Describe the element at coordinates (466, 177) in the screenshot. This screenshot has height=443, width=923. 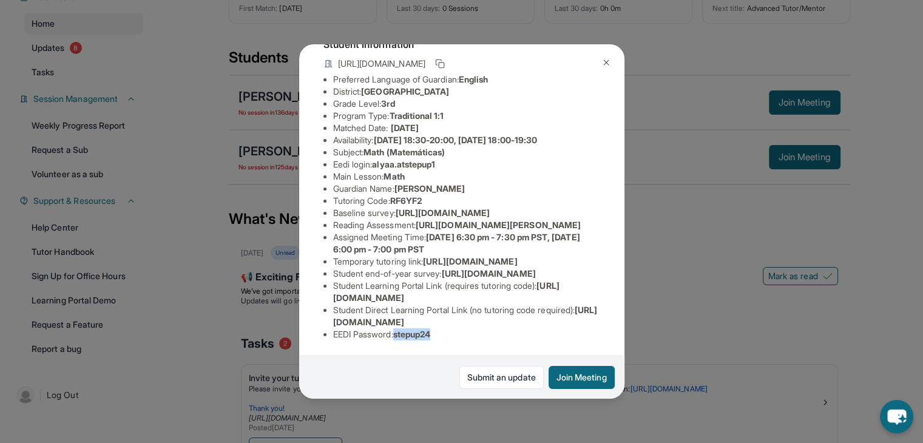
I see `li: Main Lesson :` at that location.